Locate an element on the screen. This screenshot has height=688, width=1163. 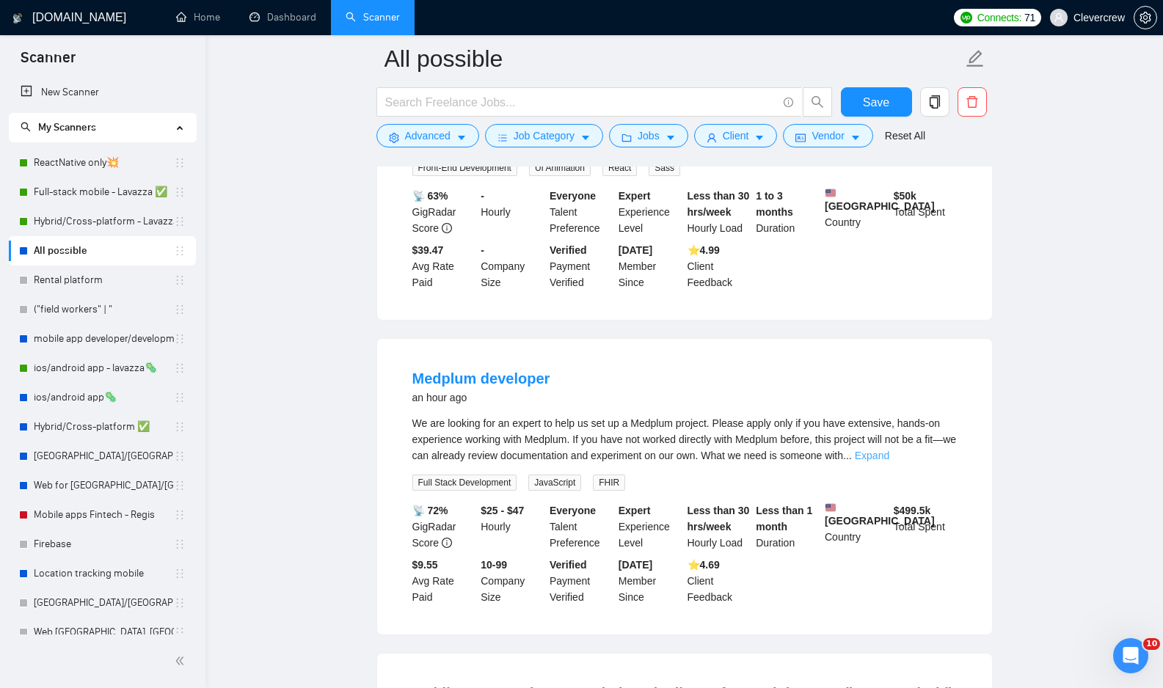
span: Job Category is located at coordinates (544, 136).